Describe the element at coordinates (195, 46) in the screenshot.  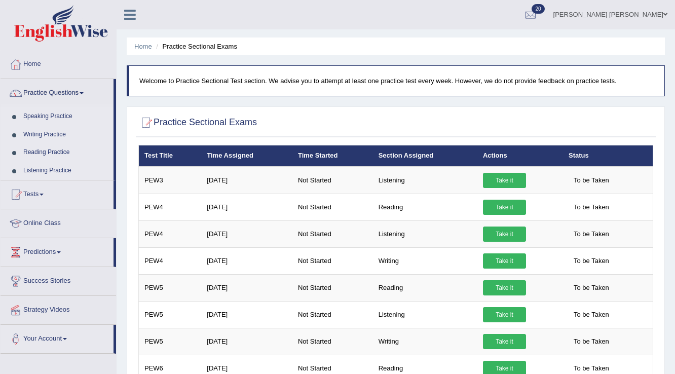
I see `li: Practice Sectional Exams` at that location.